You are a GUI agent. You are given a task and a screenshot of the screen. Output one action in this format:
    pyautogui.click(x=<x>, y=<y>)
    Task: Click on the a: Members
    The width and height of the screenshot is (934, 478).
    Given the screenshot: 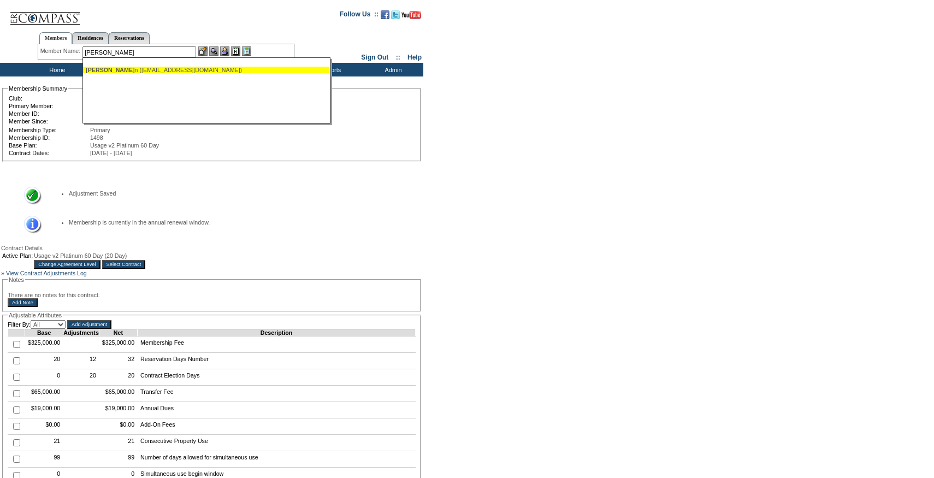 What is the action you would take?
    pyautogui.click(x=56, y=38)
    